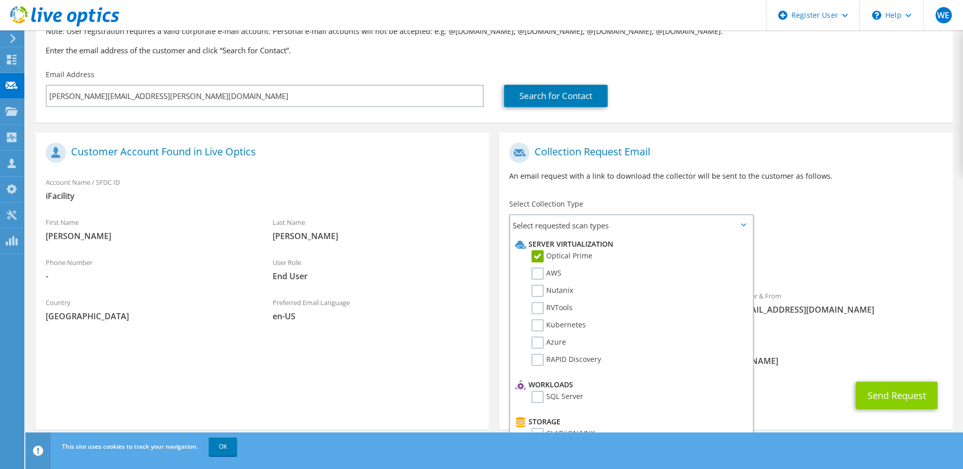  Describe the element at coordinates (262, 196) in the screenshot. I see `span: iFacility` at that location.